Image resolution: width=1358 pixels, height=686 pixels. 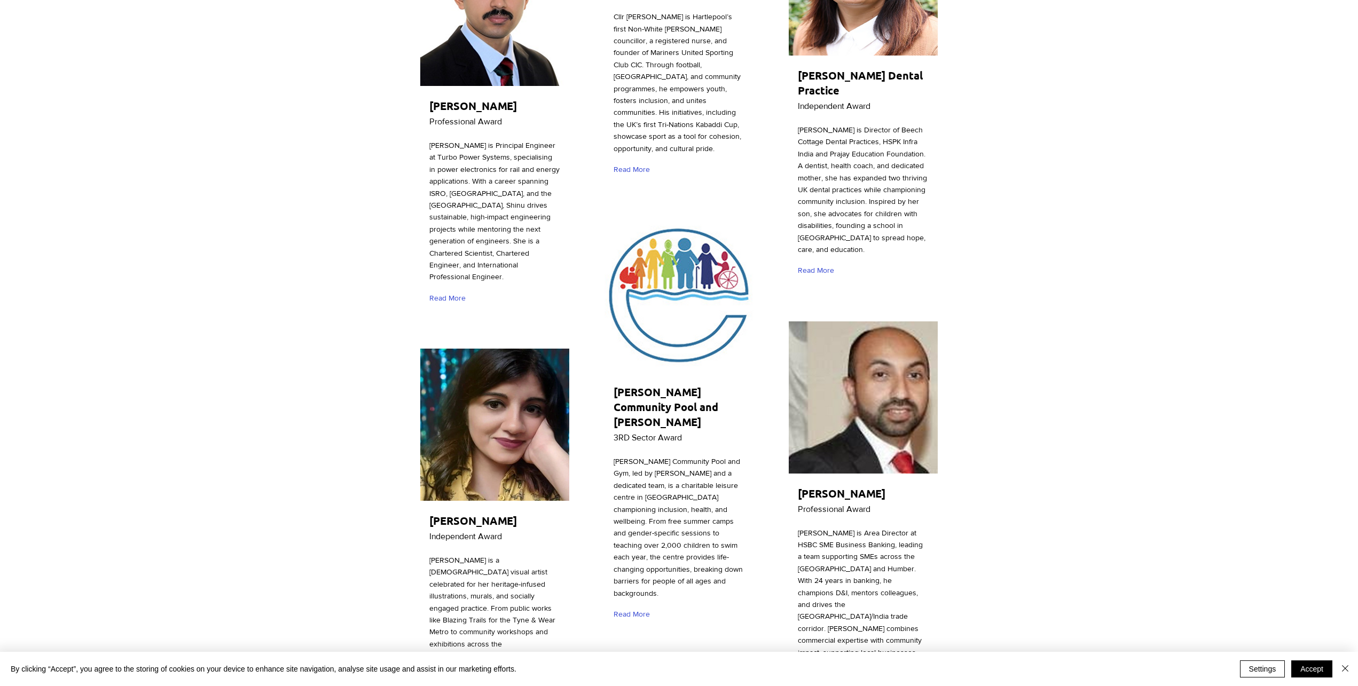 What do you see at coordinates (1311, 669) in the screenshot?
I see `button: Accept` at bounding box center [1311, 669].